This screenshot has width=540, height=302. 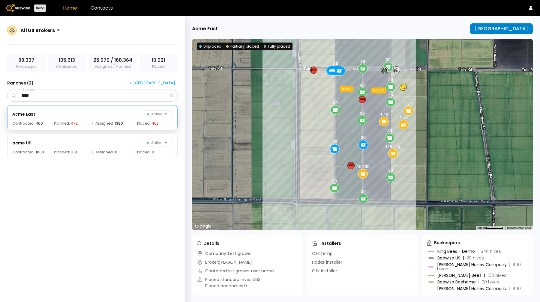 I want to click on div: 1380, so click(x=119, y=124).